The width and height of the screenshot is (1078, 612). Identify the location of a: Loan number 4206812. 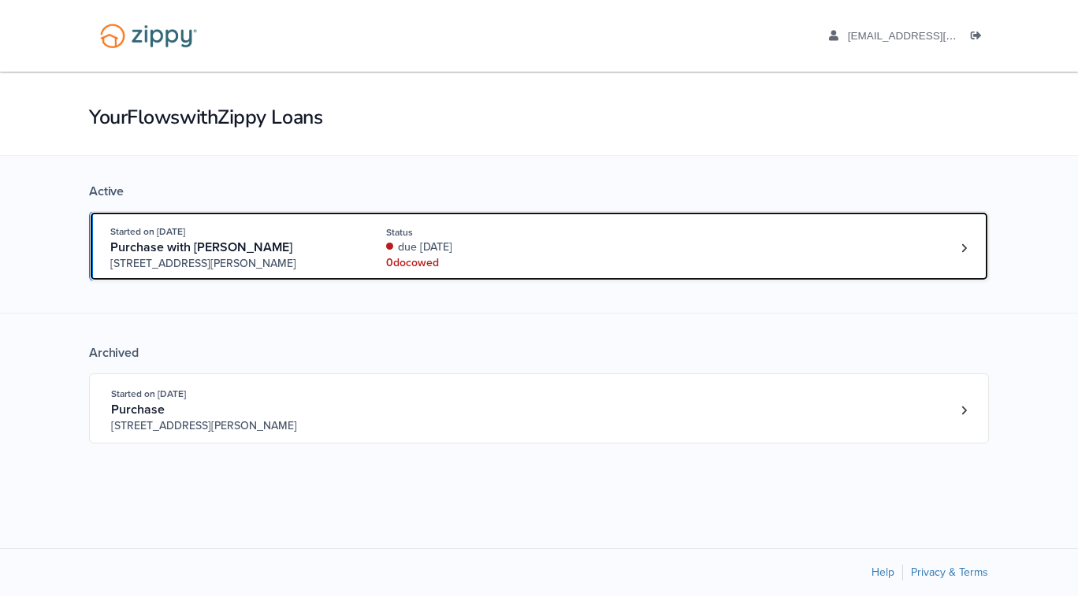
(963, 410).